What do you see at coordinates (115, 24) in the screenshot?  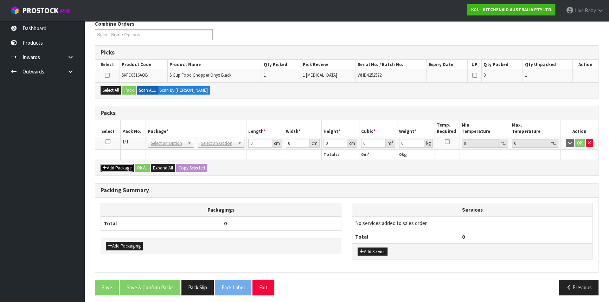 I see `label: Combine Orders` at bounding box center [115, 24].